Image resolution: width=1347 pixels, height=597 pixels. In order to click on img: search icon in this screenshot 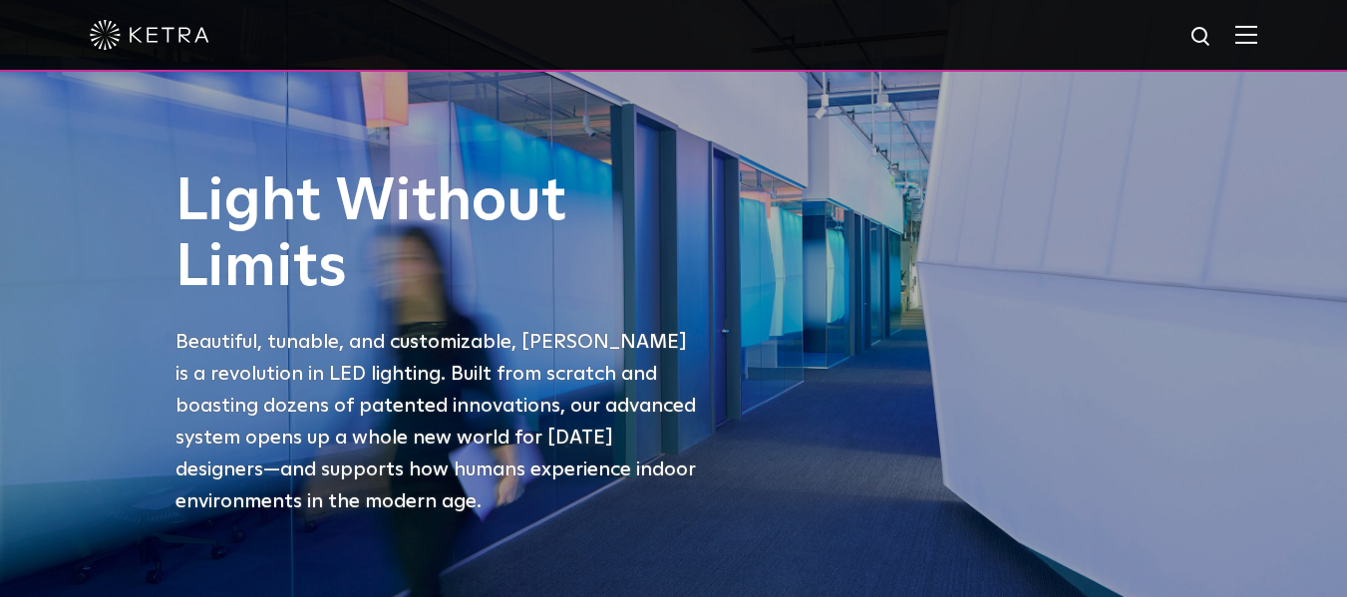, I will do `click(1201, 37)`.